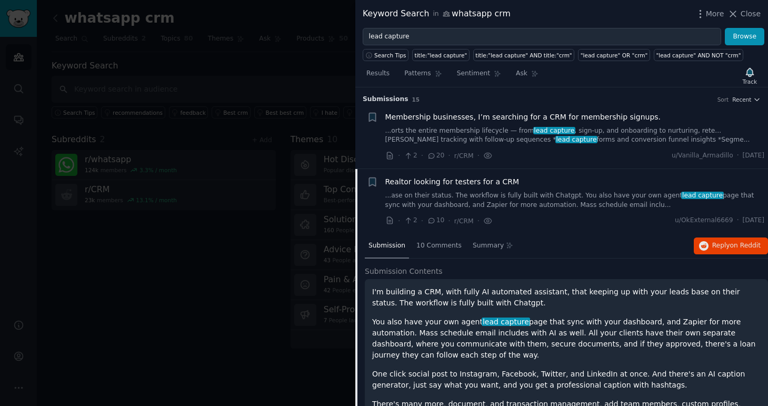  I want to click on a: Realtor looking for testers for a CRM, so click(452, 182).